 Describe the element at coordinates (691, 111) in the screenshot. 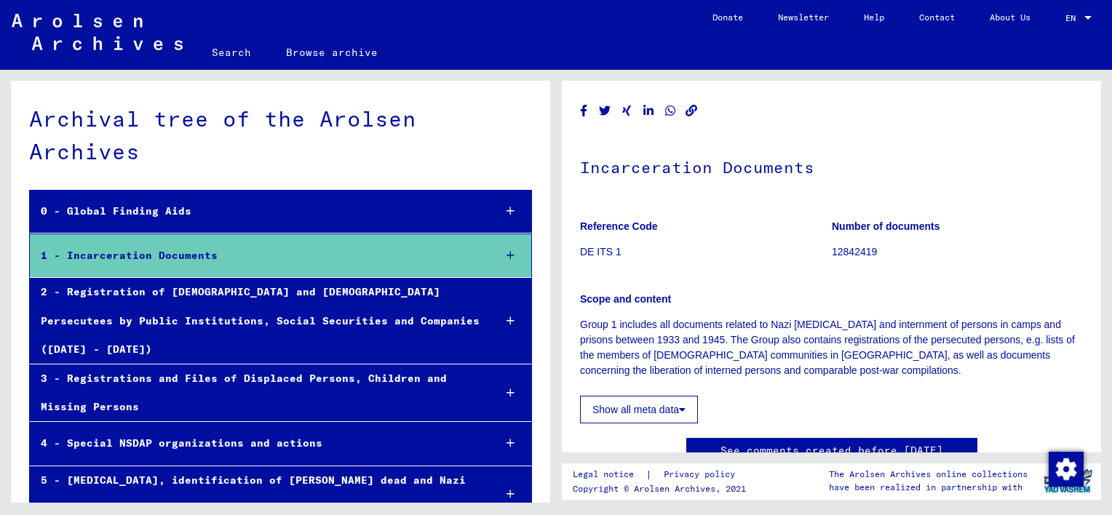

I see `button: Copy link` at that location.